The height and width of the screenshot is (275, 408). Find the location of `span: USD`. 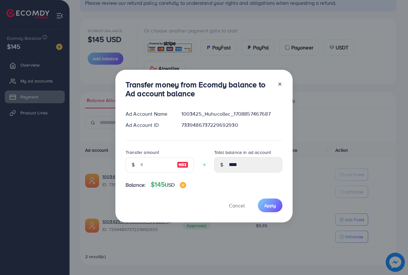

span: USD is located at coordinates (170, 185).